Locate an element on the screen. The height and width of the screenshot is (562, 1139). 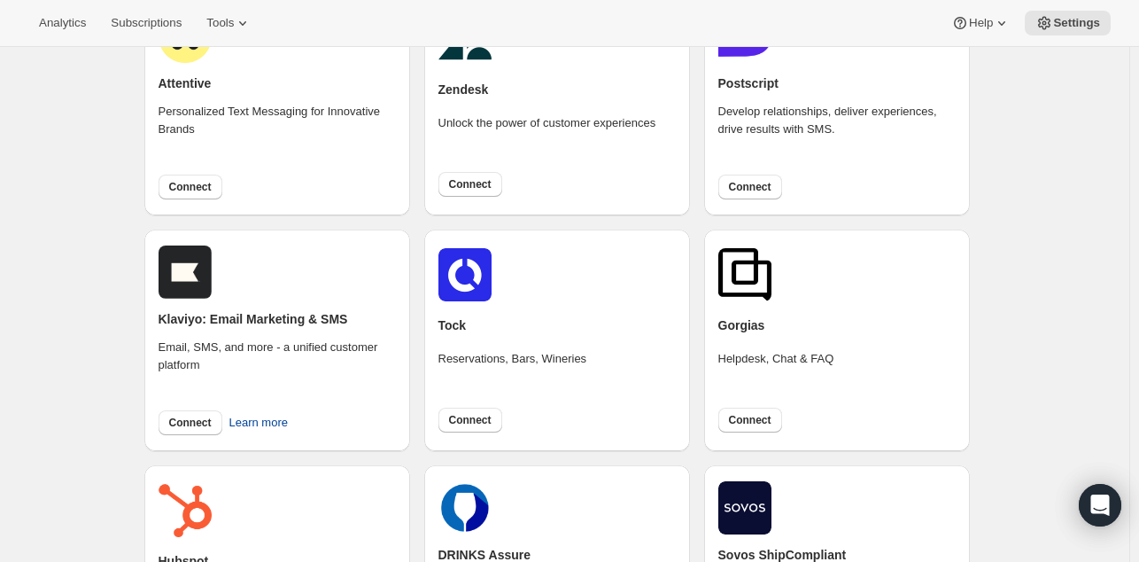
span: Tools is located at coordinates (220, 23).